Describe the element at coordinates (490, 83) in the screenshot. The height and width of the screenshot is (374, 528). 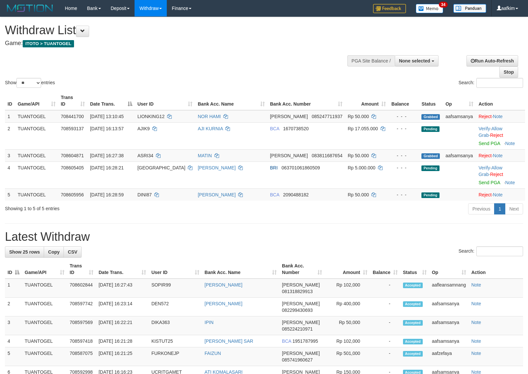
I see `label: Search:` at that location.